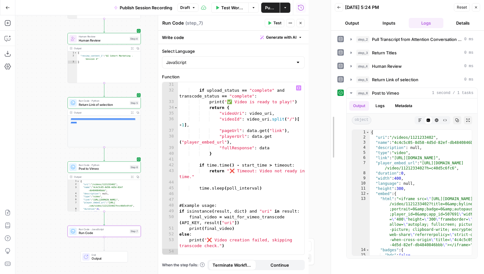 Image resolution: width=484 pixels, height=274 pixels. Describe the element at coordinates (146, 8) in the screenshot. I see `span: Publish Session Recording` at that location.